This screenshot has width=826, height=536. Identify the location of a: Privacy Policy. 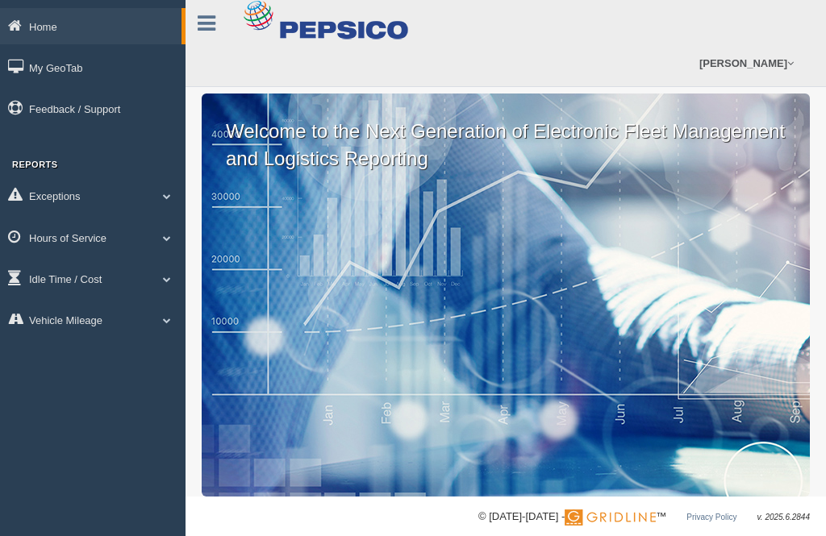
(711, 517).